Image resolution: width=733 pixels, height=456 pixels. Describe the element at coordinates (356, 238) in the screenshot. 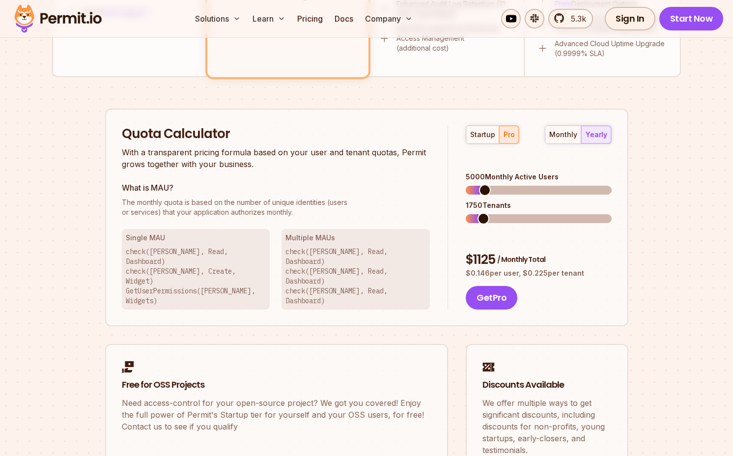

I see `h3: Multiple MAUs` at that location.